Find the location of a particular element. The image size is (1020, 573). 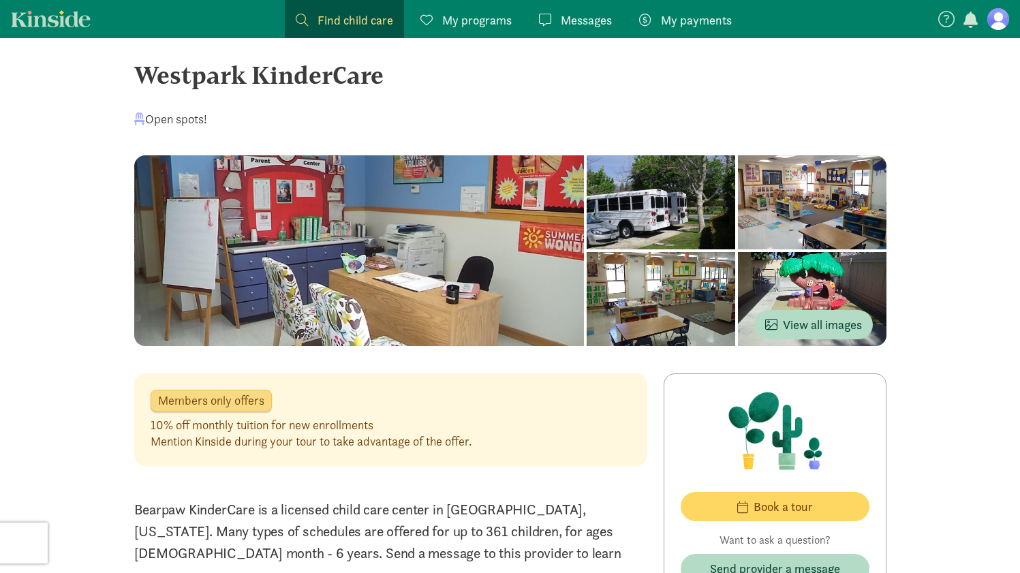

a: Kinside is located at coordinates (50, 18).